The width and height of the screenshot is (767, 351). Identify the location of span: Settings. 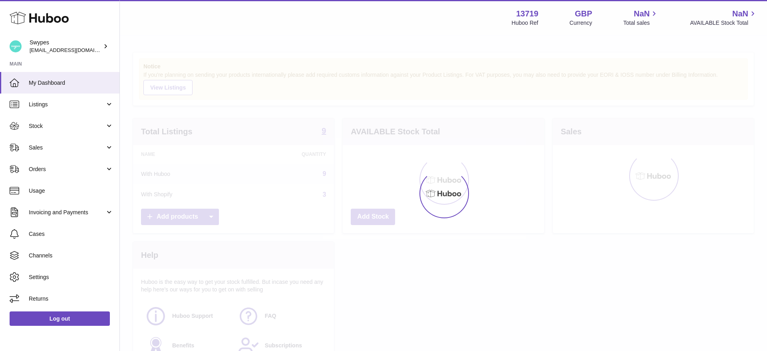
(71, 277).